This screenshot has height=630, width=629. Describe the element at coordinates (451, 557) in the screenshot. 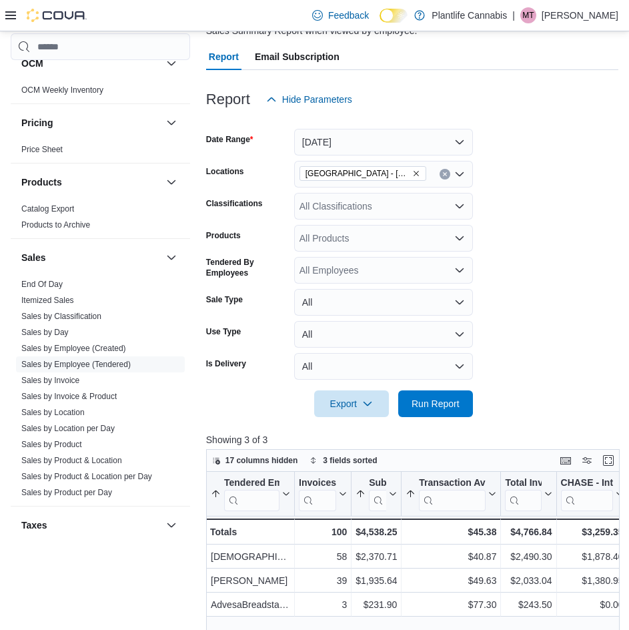

I see `div: $40.87` at that location.